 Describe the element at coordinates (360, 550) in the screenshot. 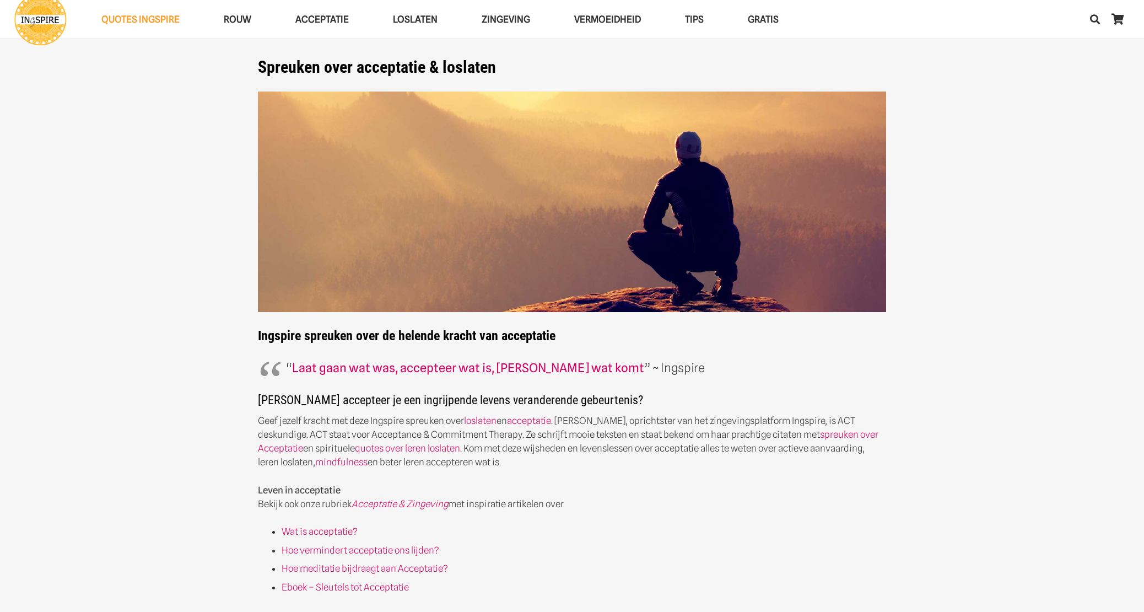

I see `a: Hoe vermindert acceptatie ons lijden?` at that location.